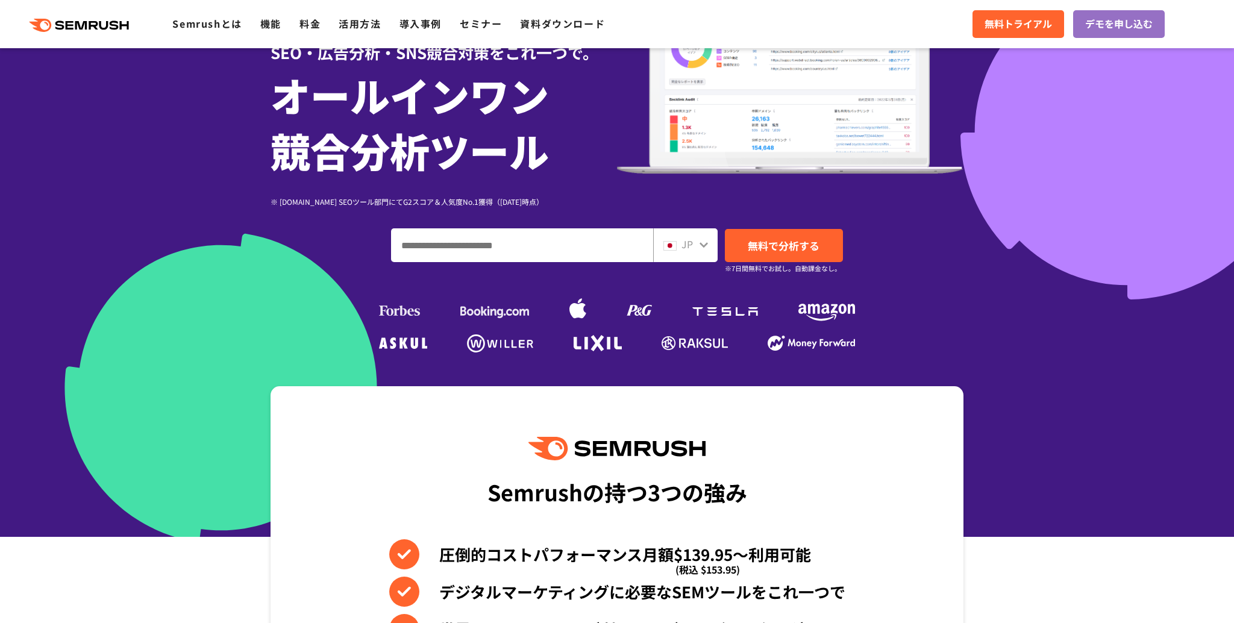  What do you see at coordinates (310, 24) in the screenshot?
I see `a: 料金` at bounding box center [310, 24].